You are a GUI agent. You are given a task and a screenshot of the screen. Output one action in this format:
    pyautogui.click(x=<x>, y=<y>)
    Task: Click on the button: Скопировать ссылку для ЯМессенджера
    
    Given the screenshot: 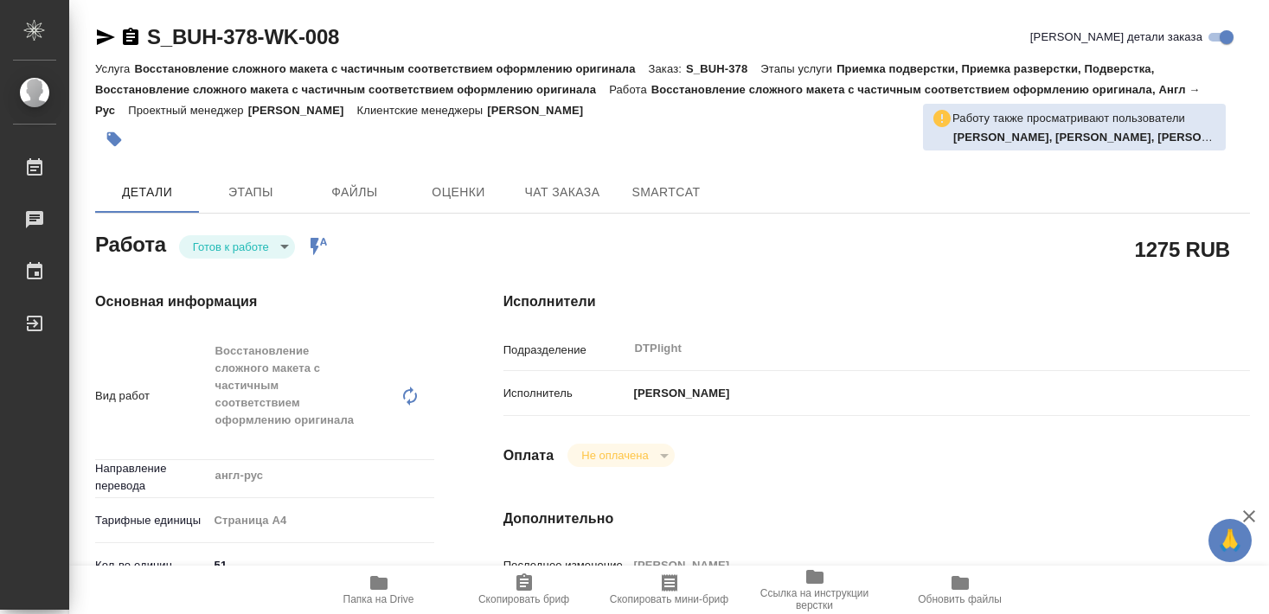 What is the action you would take?
    pyautogui.click(x=106, y=37)
    